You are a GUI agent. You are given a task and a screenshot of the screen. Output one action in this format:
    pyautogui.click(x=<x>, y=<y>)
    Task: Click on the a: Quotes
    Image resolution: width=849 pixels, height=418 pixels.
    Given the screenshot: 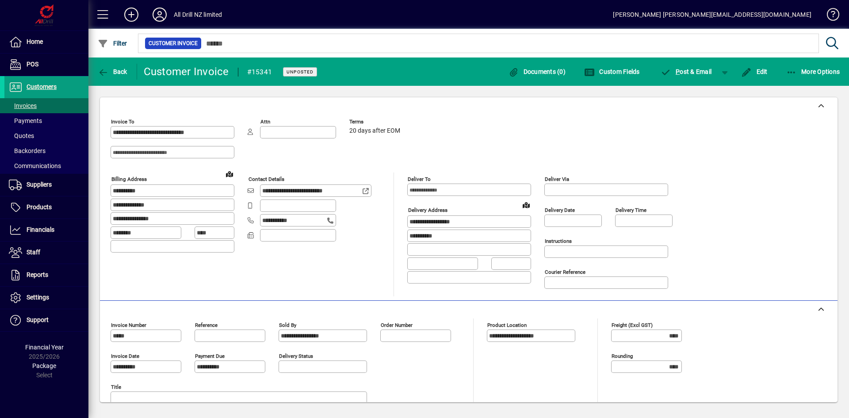 What is the action you would take?
    pyautogui.click(x=46, y=136)
    